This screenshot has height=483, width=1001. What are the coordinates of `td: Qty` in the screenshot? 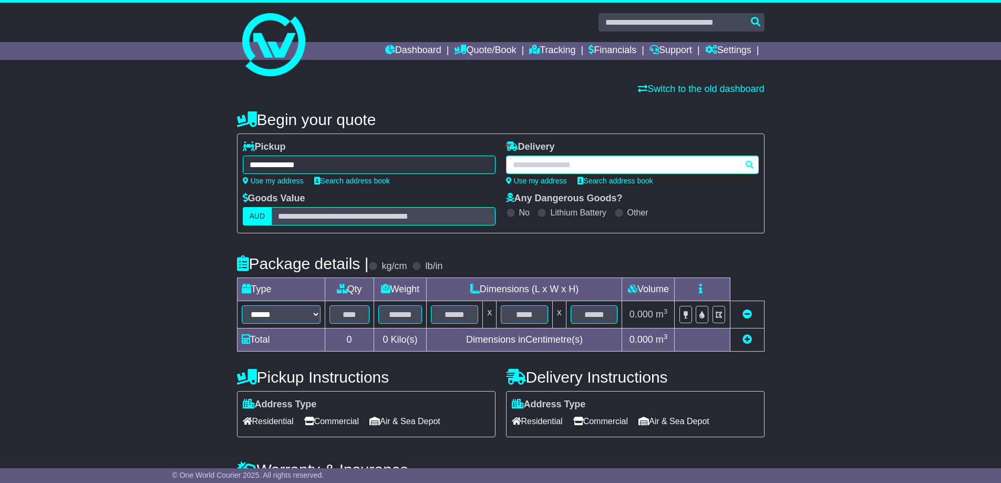 It's located at (349, 290).